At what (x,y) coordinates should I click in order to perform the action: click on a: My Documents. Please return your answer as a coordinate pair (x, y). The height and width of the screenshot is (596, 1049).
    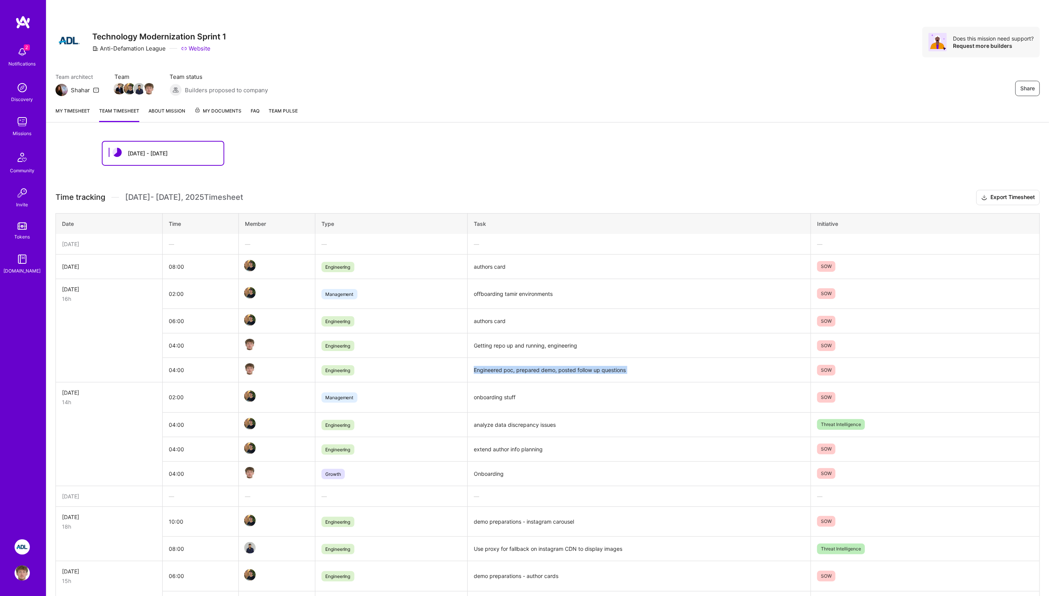
    Looking at the image, I should click on (218, 114).